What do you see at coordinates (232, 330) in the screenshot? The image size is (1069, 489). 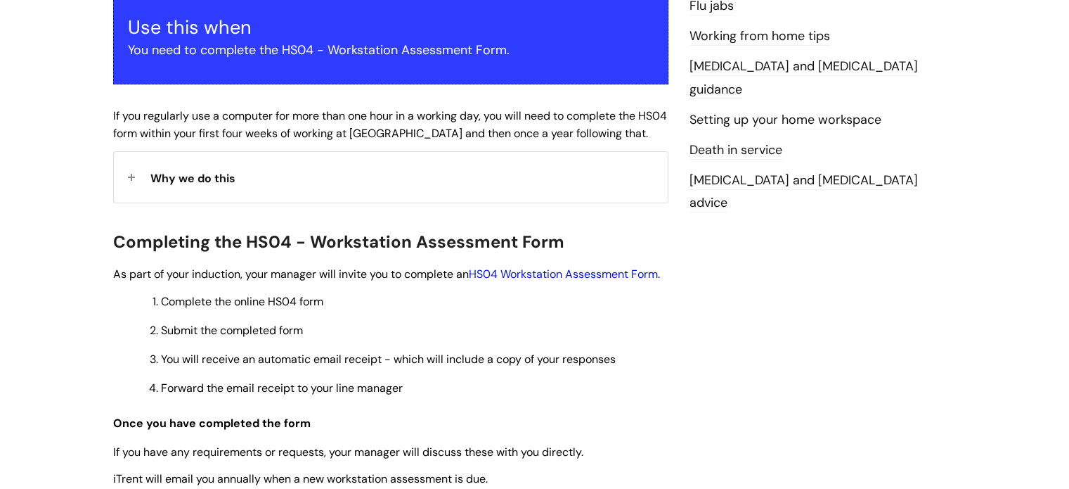 I see `span: Submit the completed form` at bounding box center [232, 330].